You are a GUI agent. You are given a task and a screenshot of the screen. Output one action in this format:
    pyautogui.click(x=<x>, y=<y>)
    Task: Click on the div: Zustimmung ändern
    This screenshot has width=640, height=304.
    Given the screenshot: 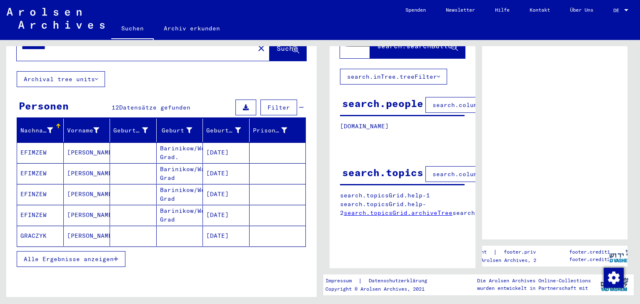 What is the action you would take?
    pyautogui.click(x=614, y=278)
    